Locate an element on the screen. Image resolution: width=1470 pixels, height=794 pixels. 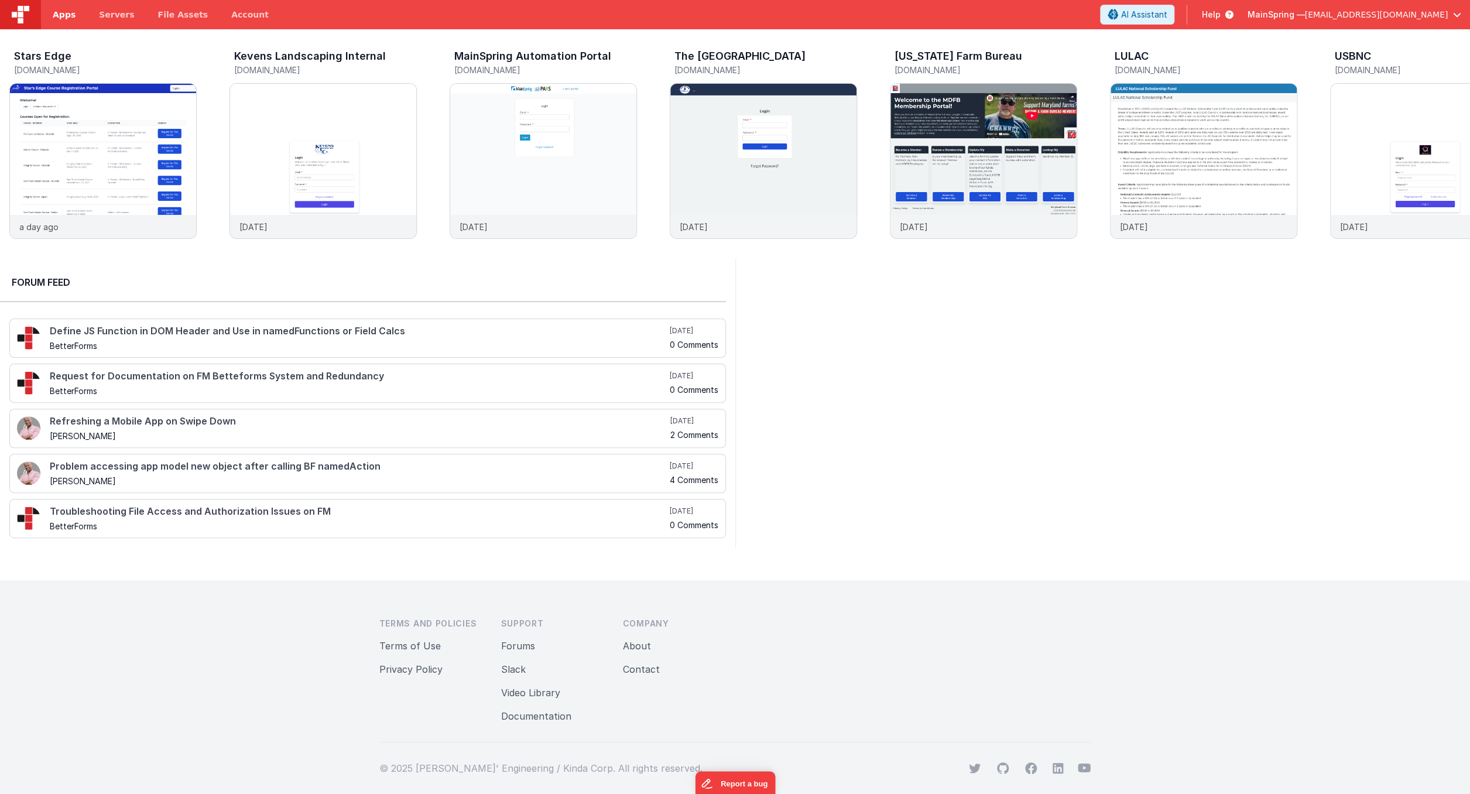
span: Apps is located at coordinates (64, 15).